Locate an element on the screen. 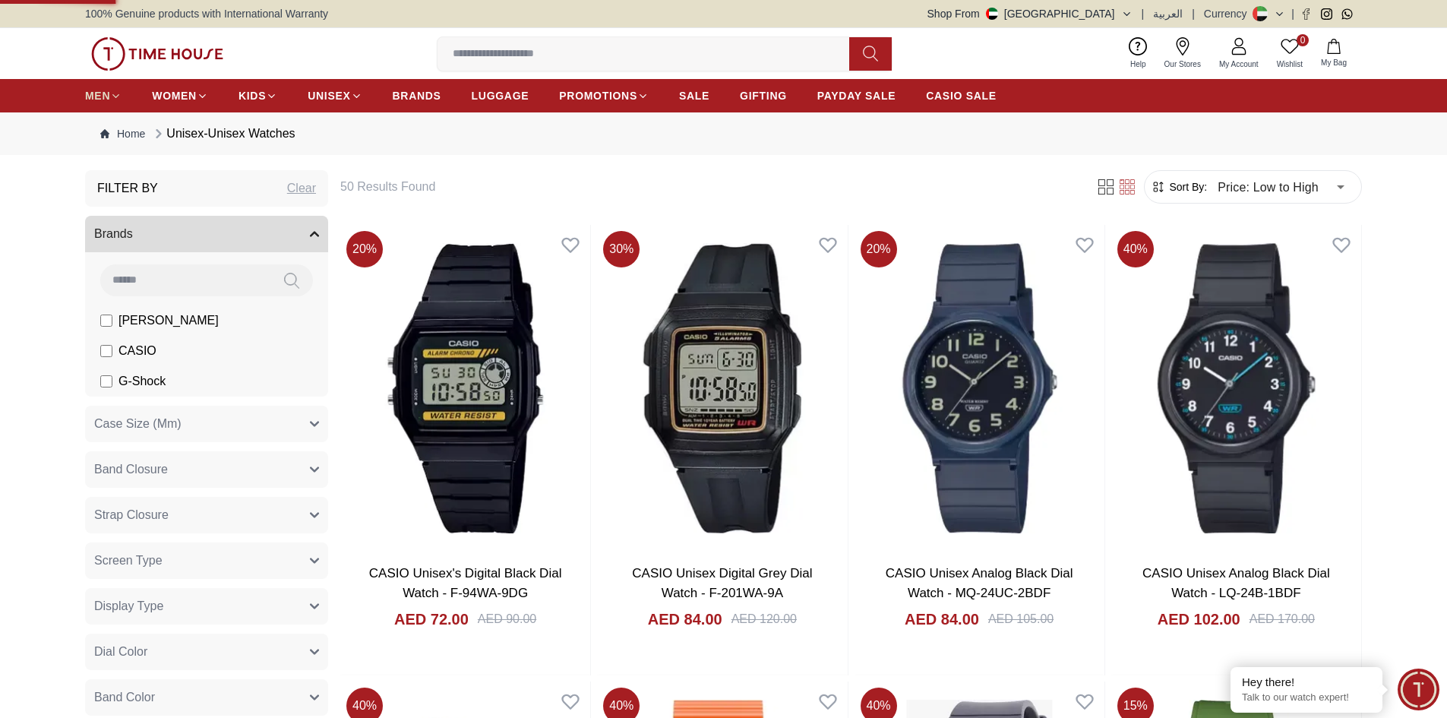  span: WOMEN is located at coordinates (174, 96).